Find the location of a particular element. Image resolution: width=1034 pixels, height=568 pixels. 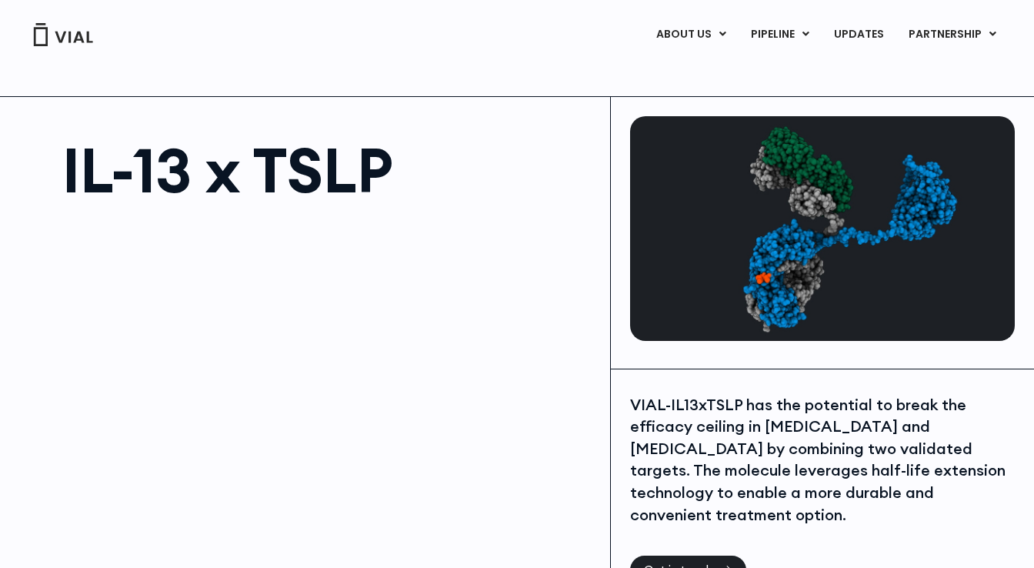

a: ABOUT USMenu Toggle is located at coordinates (691, 35).